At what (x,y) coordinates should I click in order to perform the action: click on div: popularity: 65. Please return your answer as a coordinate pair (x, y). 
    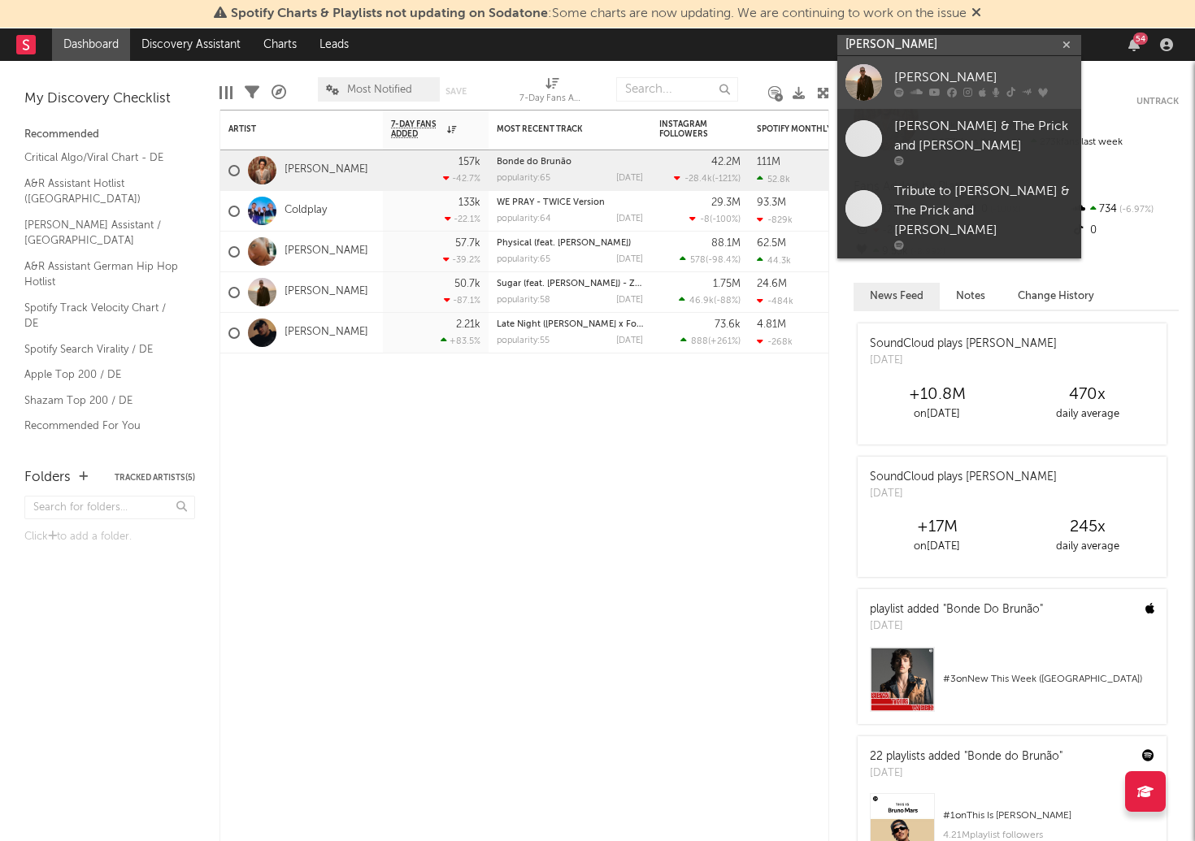
    Looking at the image, I should click on (523, 259).